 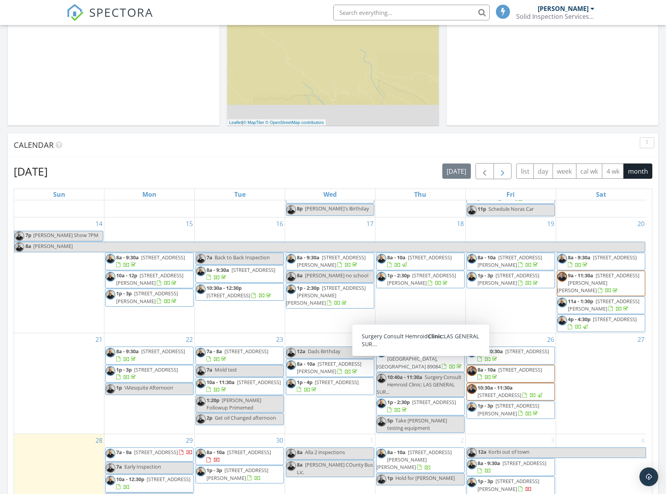 I want to click on a: Go to September 19, 2025, so click(x=550, y=224).